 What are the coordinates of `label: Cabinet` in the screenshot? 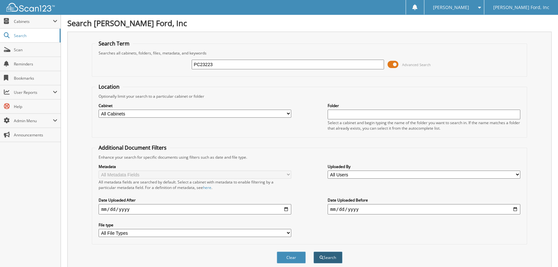 It's located at (195, 105).